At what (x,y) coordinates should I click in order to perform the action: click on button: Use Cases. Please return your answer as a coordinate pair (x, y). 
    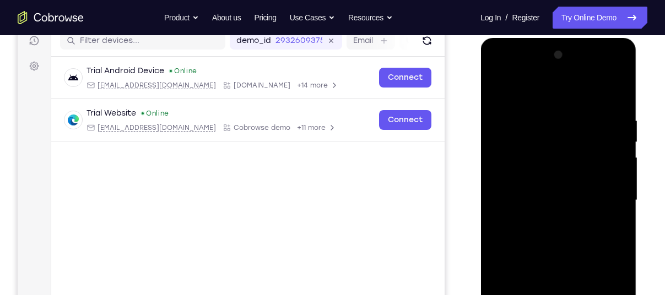
    Looking at the image, I should click on (312, 18).